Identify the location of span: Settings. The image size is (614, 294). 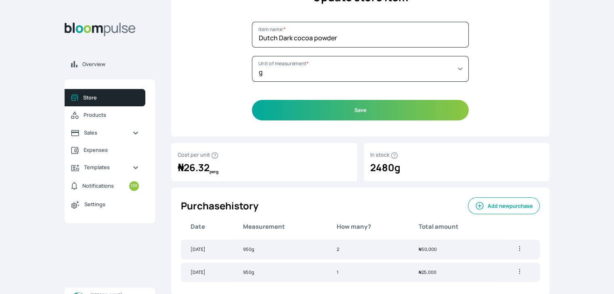
(111, 205).